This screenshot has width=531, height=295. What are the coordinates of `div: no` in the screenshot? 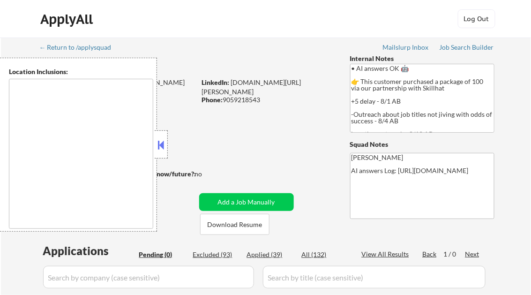 It's located at (208, 174).